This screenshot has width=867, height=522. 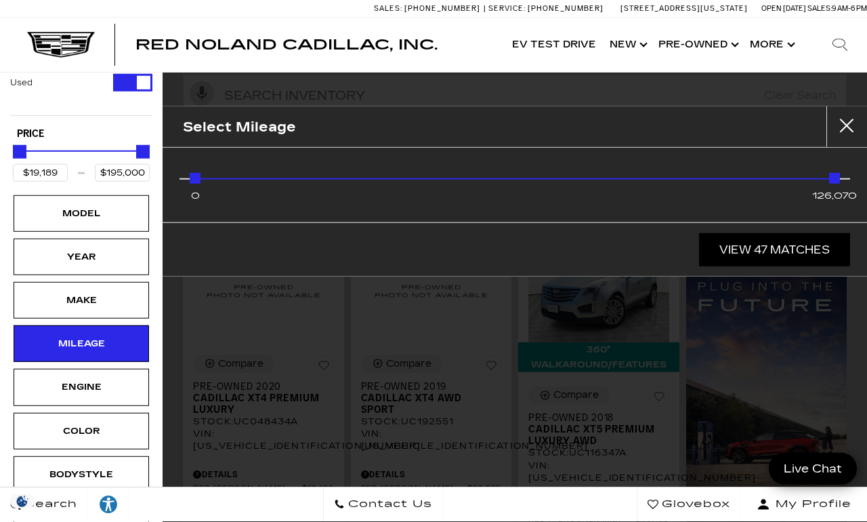 What do you see at coordinates (81, 300) in the screenshot?
I see `div: MakeMake` at bounding box center [81, 300].